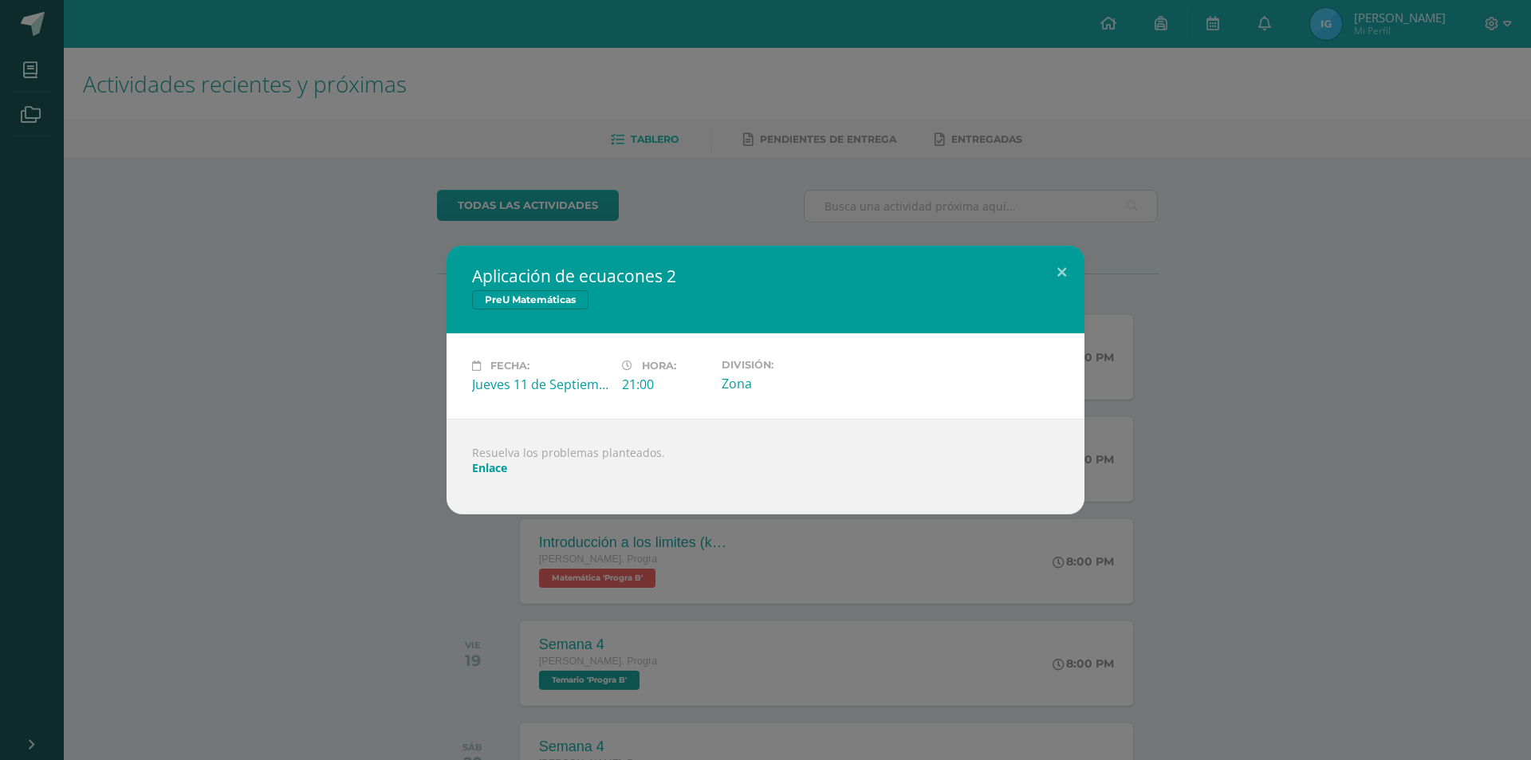 This screenshot has height=760, width=1531. What do you see at coordinates (541, 384) in the screenshot?
I see `div: Jueves 11 de Septiembre` at bounding box center [541, 384].